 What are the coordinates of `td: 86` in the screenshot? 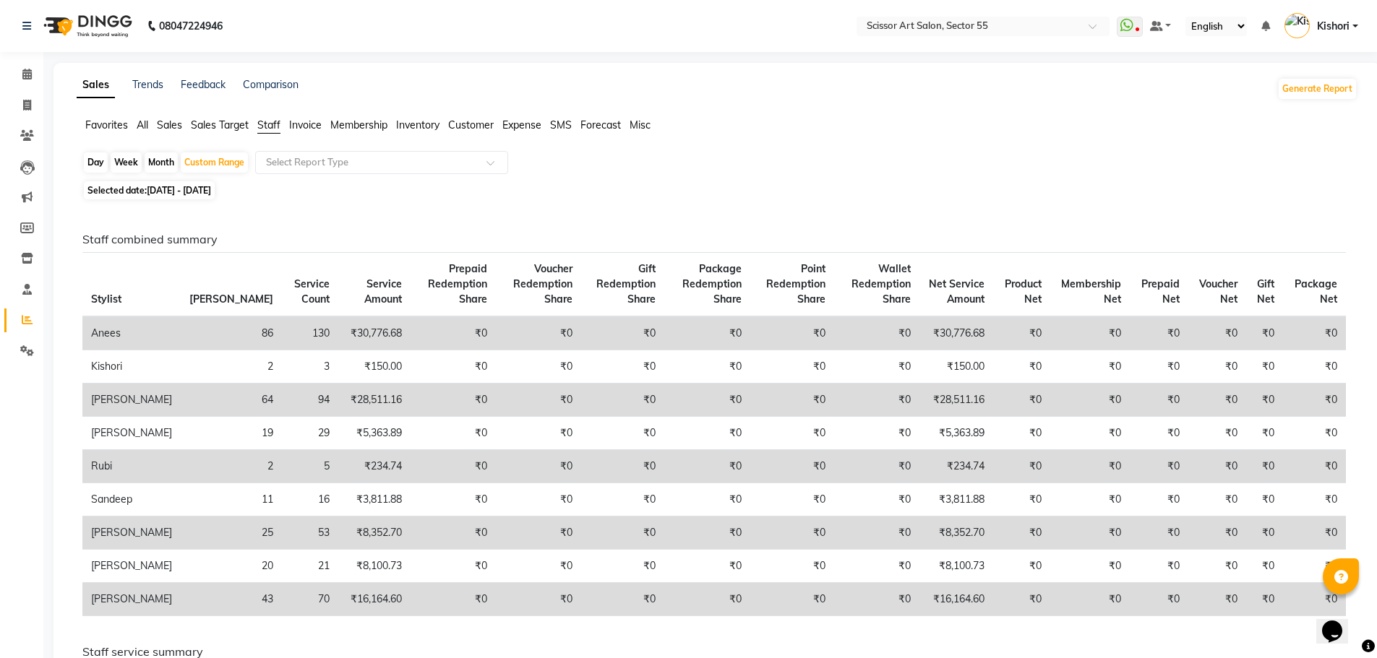 It's located at (231, 333).